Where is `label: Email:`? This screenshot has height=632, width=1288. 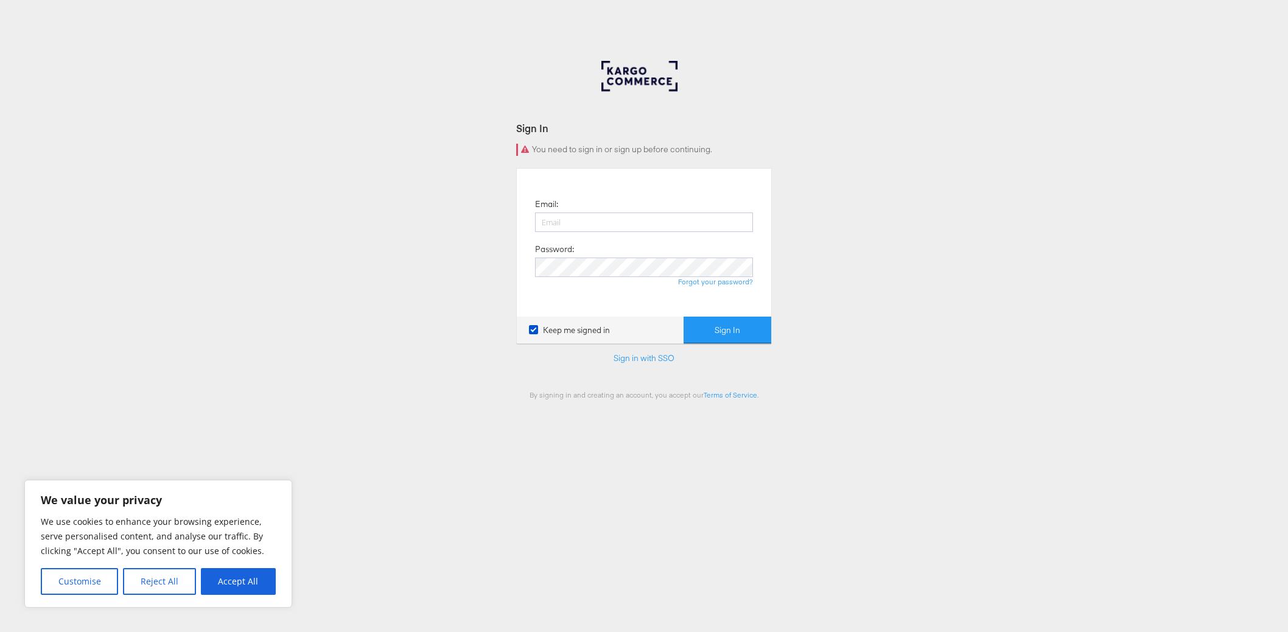
label: Email: is located at coordinates (547, 204).